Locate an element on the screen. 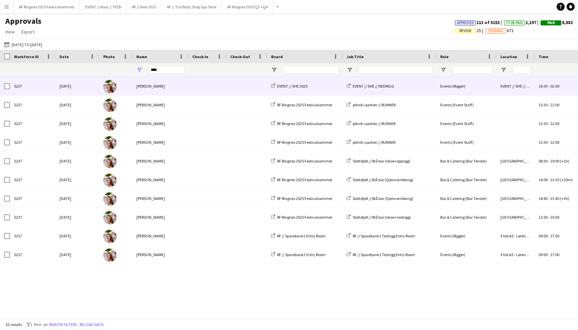 This screenshot has height=330, width=578. span: 25 is located at coordinates (470, 30).